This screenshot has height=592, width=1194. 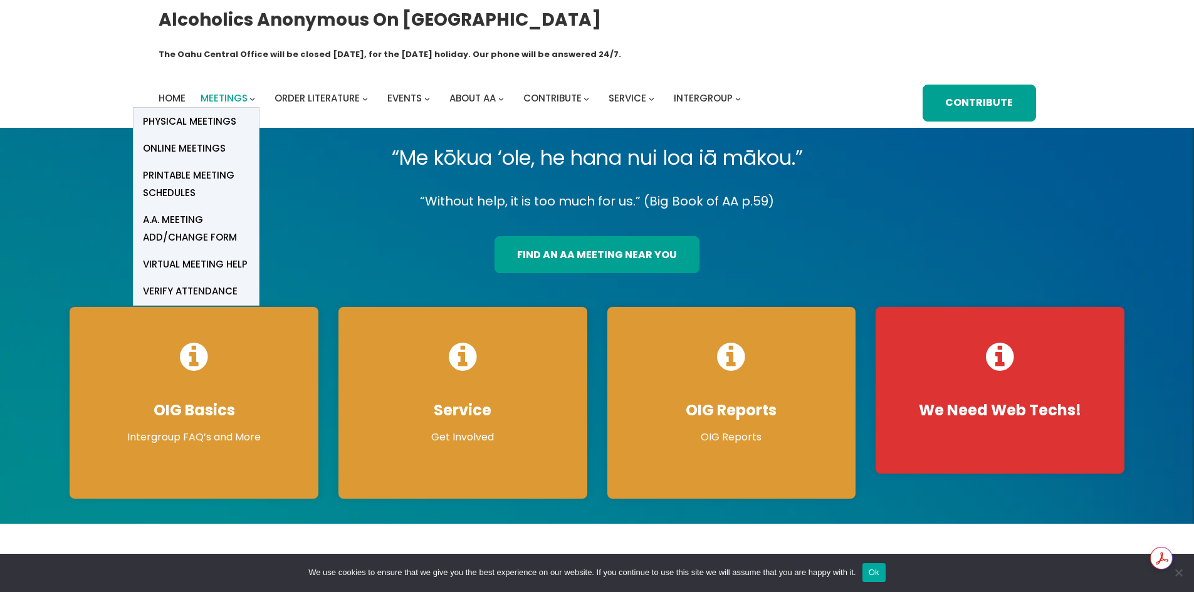 What do you see at coordinates (189, 122) in the screenshot?
I see `span: Physical Meetings` at bounding box center [189, 122].